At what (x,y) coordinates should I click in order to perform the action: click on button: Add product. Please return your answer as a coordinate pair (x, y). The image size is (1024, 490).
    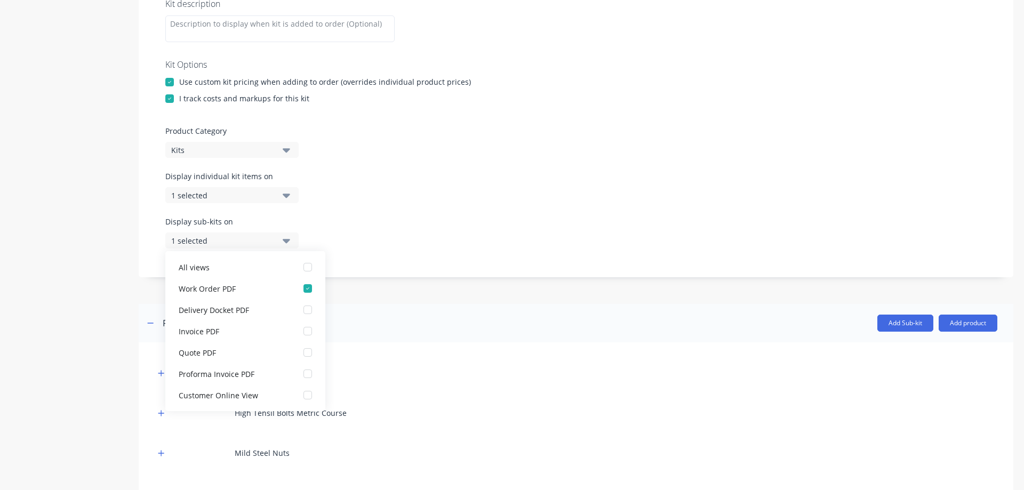
    Looking at the image, I should click on (968, 323).